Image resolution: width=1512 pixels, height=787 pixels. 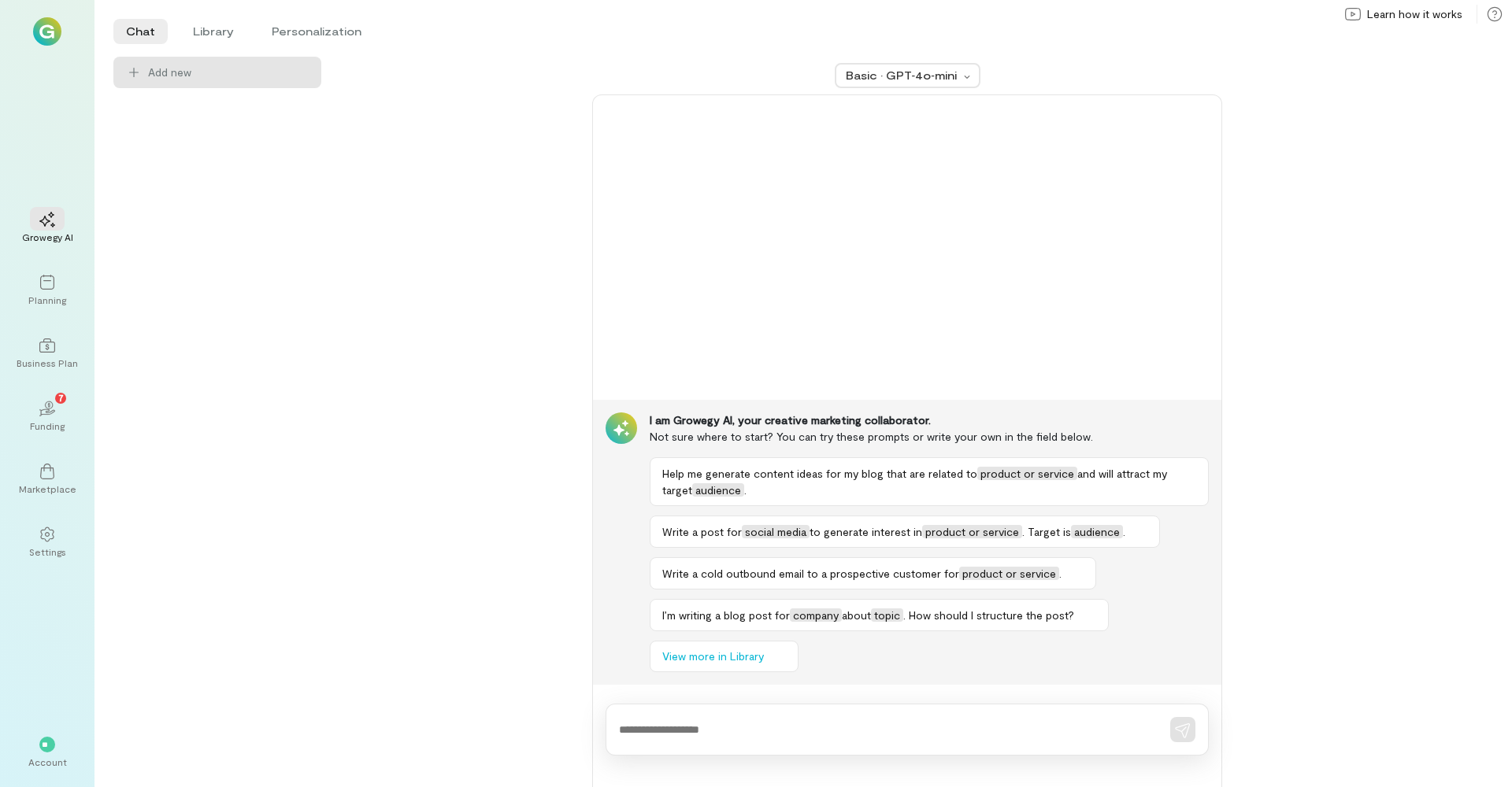 What do you see at coordinates (724, 656) in the screenshot?
I see `button: View more in Library` at bounding box center [724, 656].